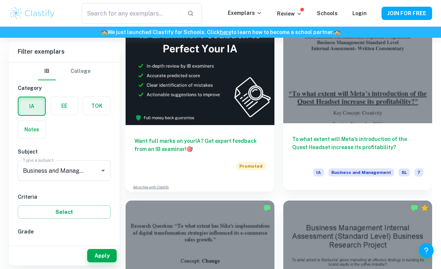 The image size is (441, 269). What do you see at coordinates (200, 145) in the screenshot?
I see `h6: Want full marks on your IA ? Get expert feedback from an IB examiner!` at bounding box center [200, 145].